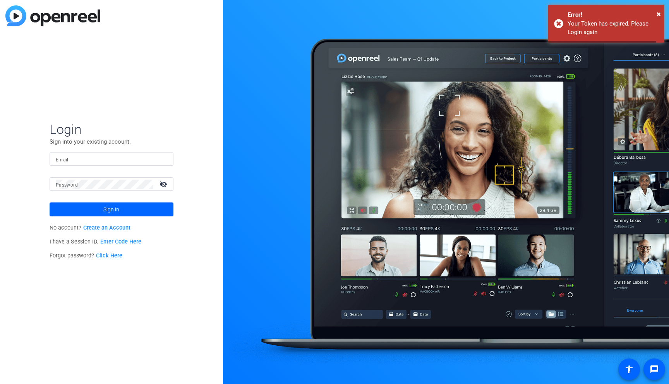 Image resolution: width=669 pixels, height=384 pixels. Describe the element at coordinates (613, 28) in the screenshot. I see `div: Your Token has expired. Please Login again` at that location.